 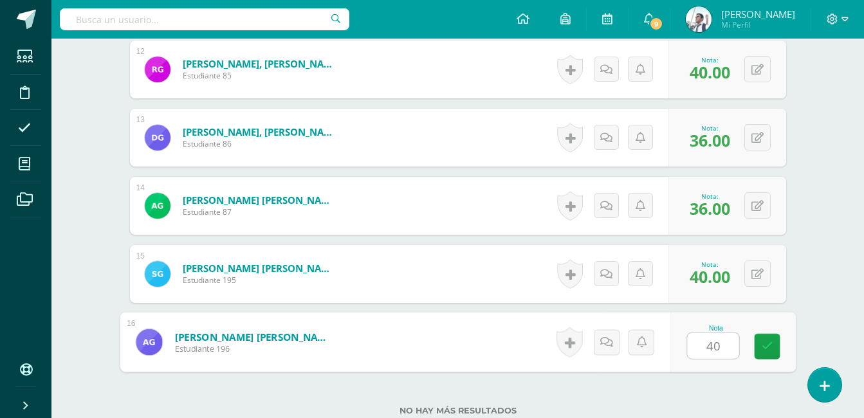 What do you see at coordinates (715, 328) in the screenshot?
I see `div: Nota` at bounding box center [715, 328].